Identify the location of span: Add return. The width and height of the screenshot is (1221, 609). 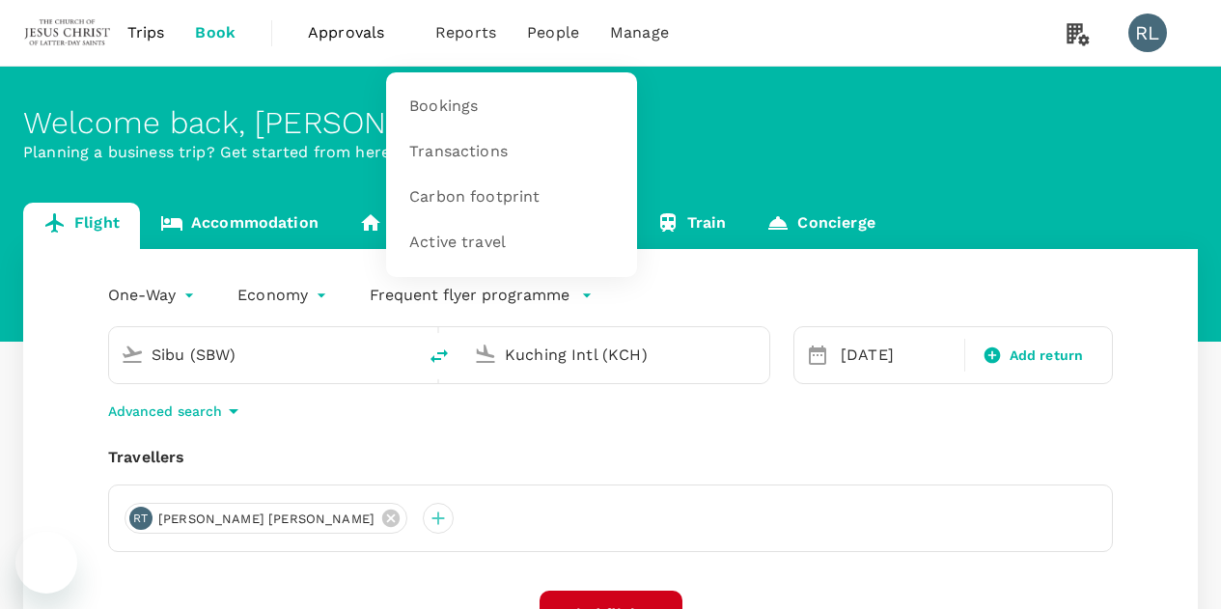
(1047, 355).